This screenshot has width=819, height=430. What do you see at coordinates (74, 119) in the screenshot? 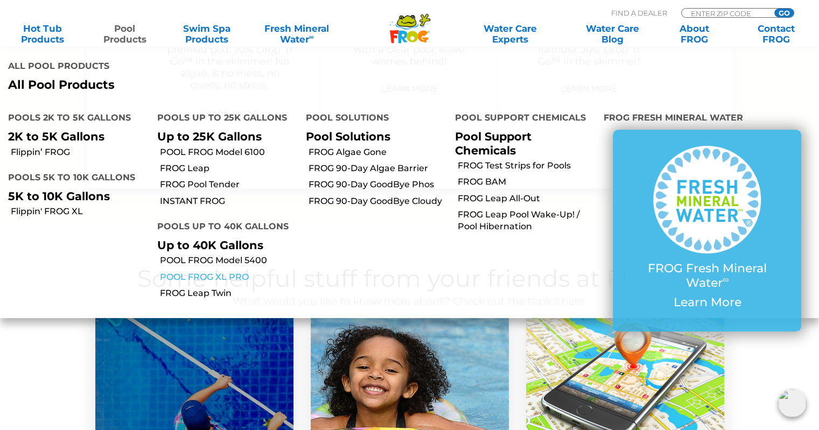
I see `h4: Pools 2K to 5K Gallons` at bounding box center [74, 119].